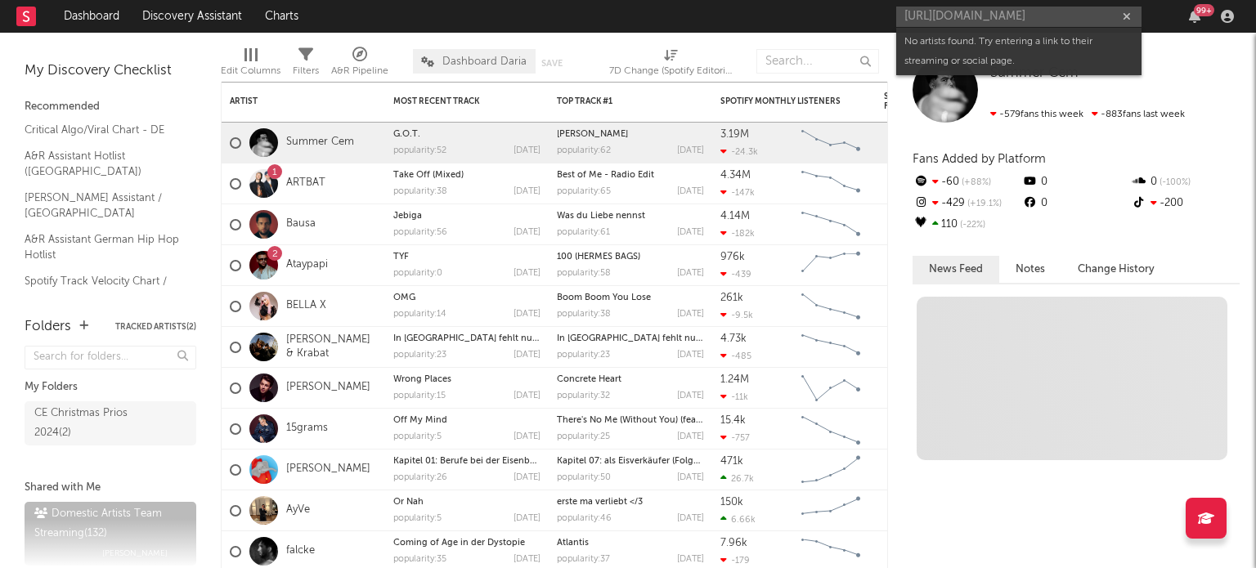  What do you see at coordinates (584, 518) in the screenshot?
I see `div: popularity: 46` at bounding box center [584, 518].